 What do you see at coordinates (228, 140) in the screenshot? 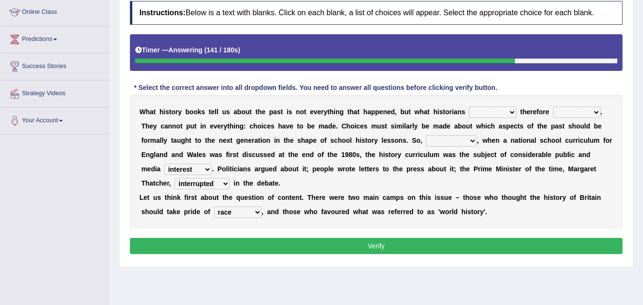
I see `b: x` at bounding box center [228, 140].